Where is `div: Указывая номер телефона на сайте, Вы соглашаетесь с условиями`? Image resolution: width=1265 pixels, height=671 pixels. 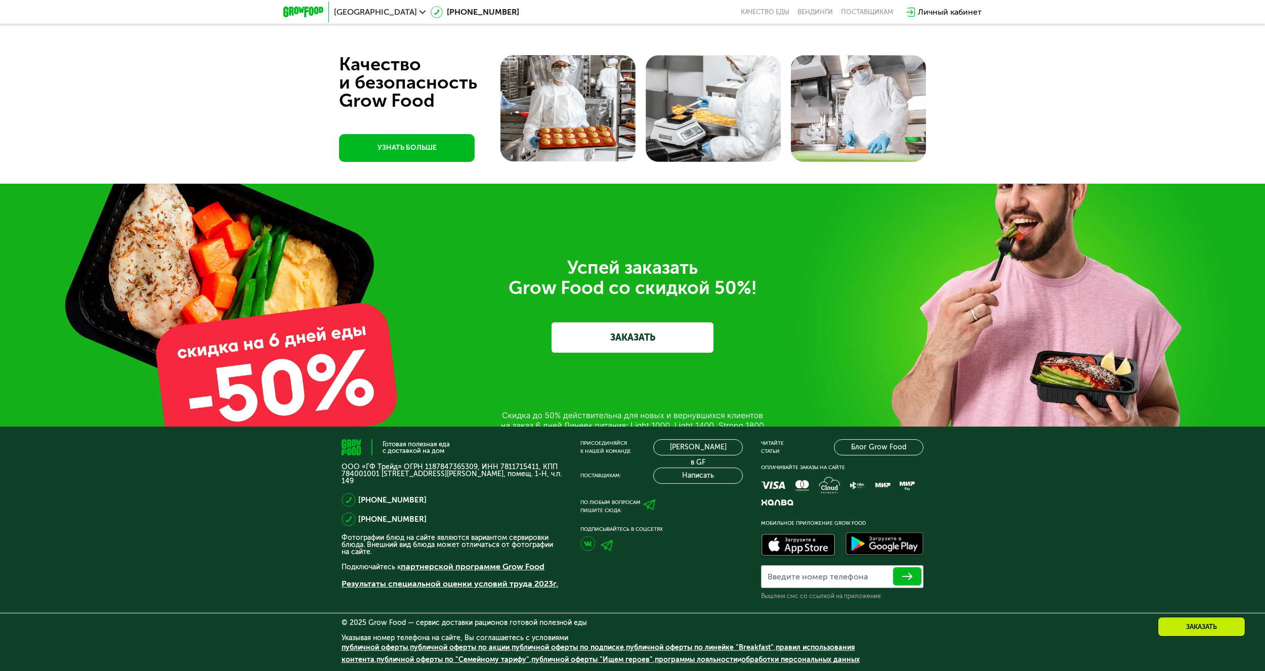
div: Указывая номер телефона на сайте, Вы соглашаетесь с условиями is located at coordinates (633, 653).